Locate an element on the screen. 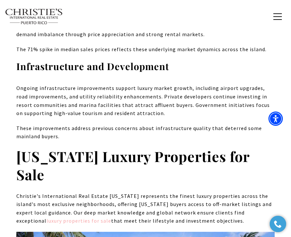 This screenshot has width=291, height=237. button: button is located at coordinates (277, 17).